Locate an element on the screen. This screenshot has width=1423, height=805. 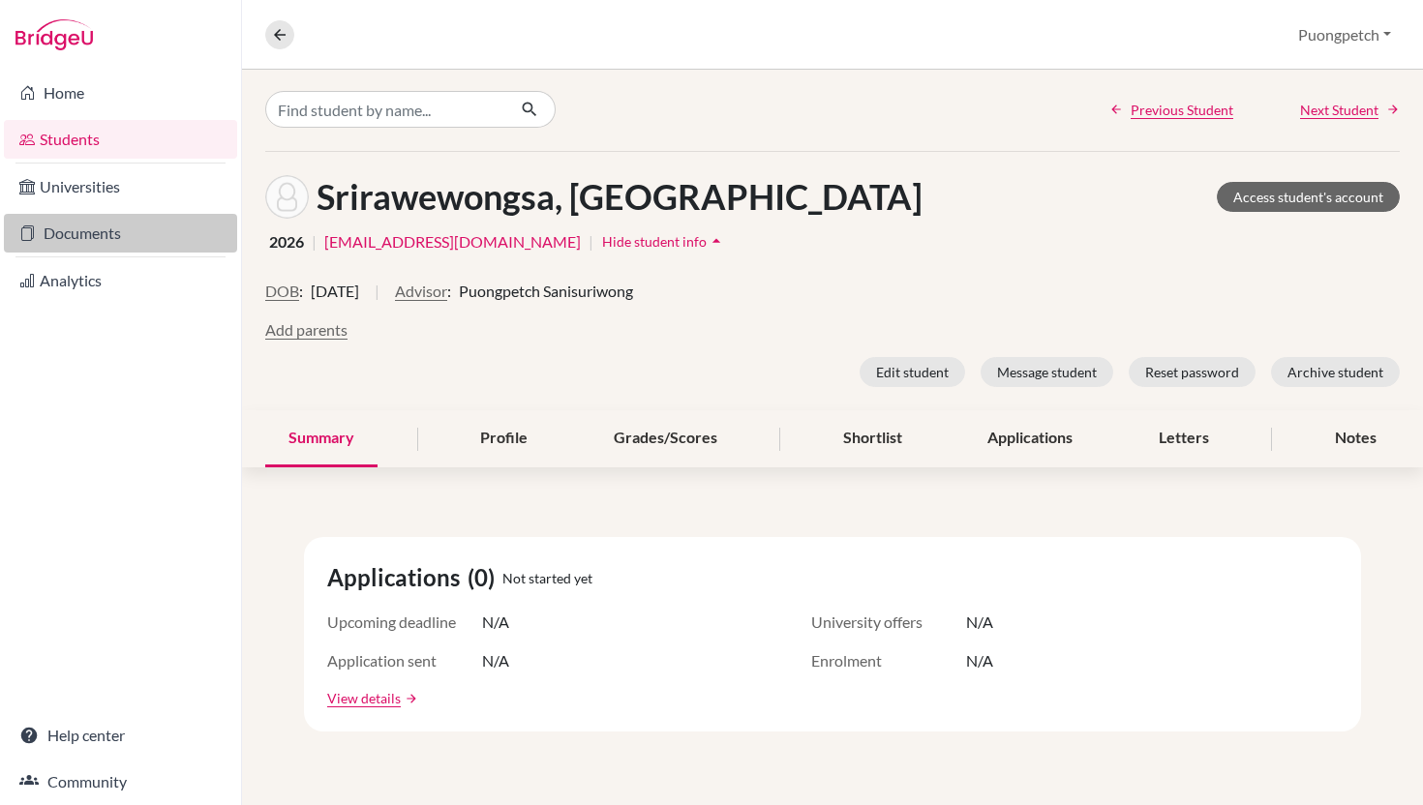
div: Letters is located at coordinates (1184, 439).